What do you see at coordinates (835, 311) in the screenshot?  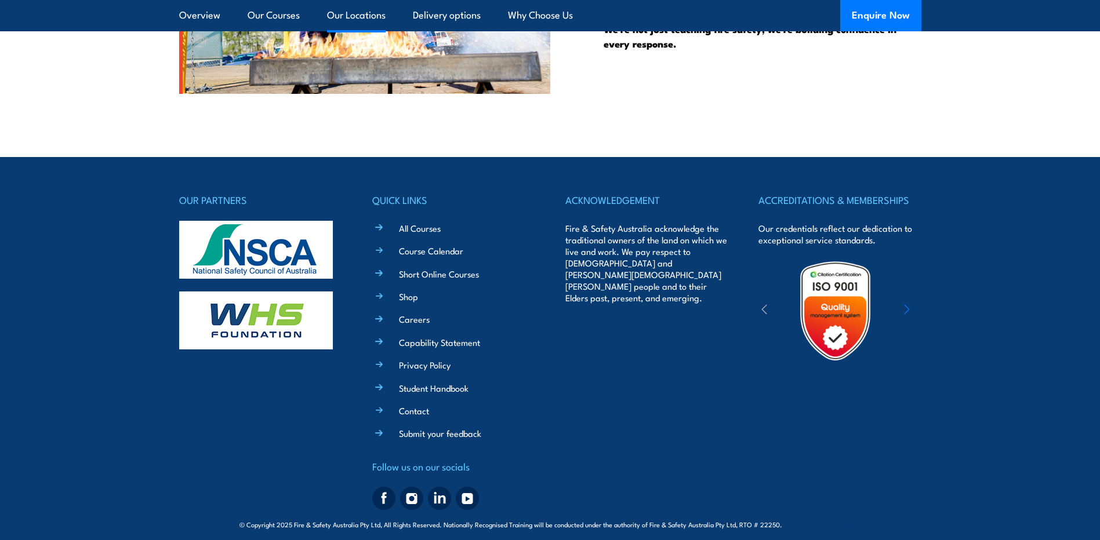 I see `img: Untitled design (19)` at bounding box center [835, 311].